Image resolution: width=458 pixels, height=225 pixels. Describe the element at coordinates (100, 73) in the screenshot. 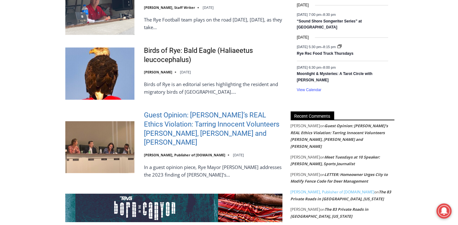

I see `img: Birds of Rye: Bald Eagle (Haliaeetus leucocephalus)` at that location.